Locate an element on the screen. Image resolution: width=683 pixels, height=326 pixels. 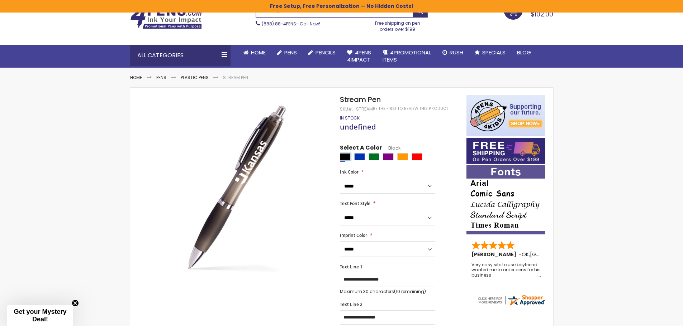
span: Get your Mystery Deal! is located at coordinates (40, 316).